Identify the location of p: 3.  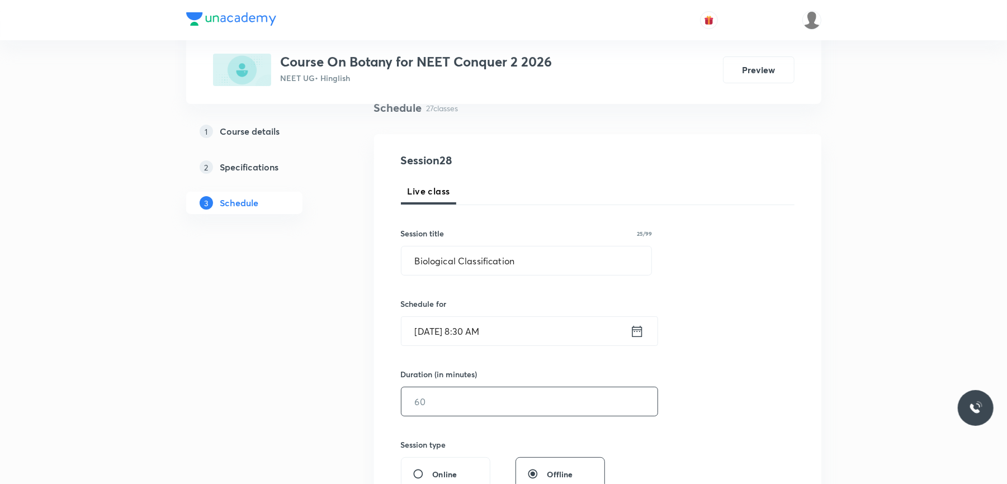
(206, 203).